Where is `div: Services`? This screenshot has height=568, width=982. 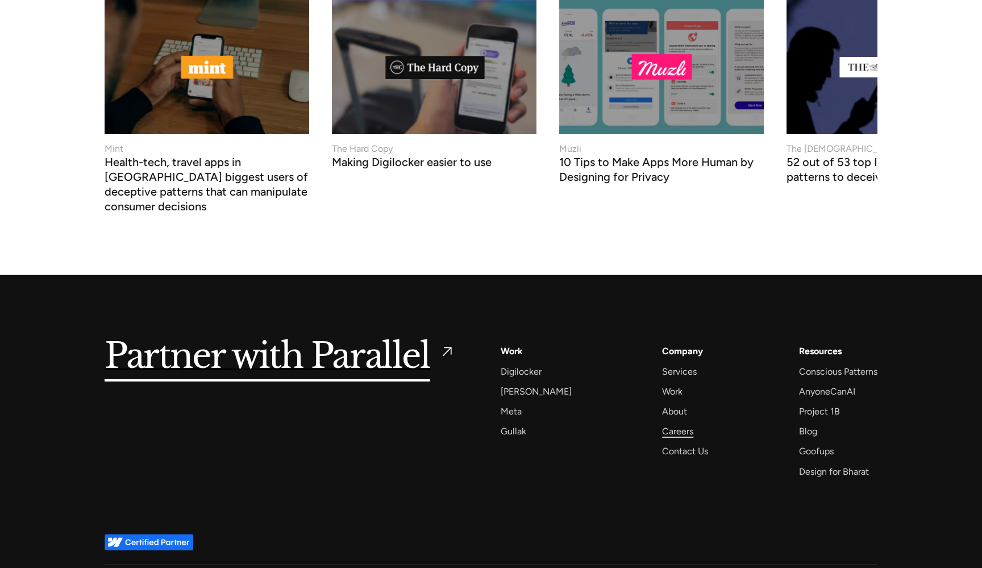
div: Services is located at coordinates (679, 371).